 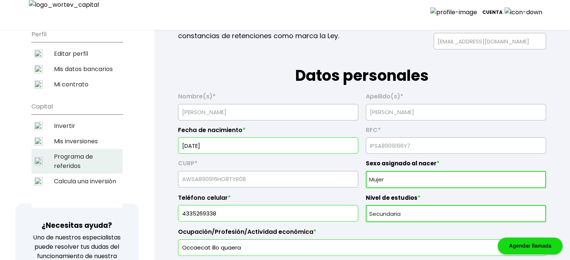 What do you see at coordinates (362, 234) in the screenshot?
I see `label: Ocupación/Profesión/Actividad económica` at bounding box center [362, 234].